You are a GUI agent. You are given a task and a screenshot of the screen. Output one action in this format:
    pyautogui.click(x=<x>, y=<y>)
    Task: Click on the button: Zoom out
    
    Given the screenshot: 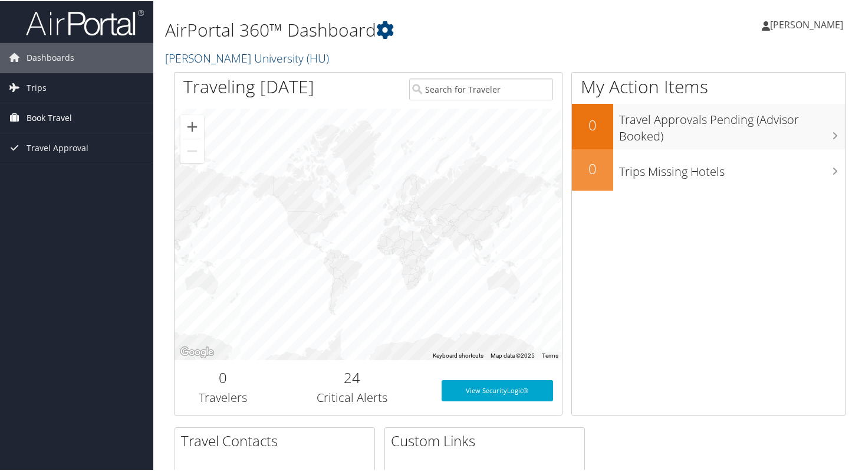 What is the action you would take?
    pyautogui.click(x=192, y=150)
    